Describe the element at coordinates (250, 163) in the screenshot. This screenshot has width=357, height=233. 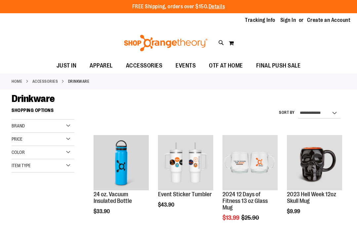
I see `a: Main image of 2024 12 Days of Fitness 13 oz Glass Mug` at that location.